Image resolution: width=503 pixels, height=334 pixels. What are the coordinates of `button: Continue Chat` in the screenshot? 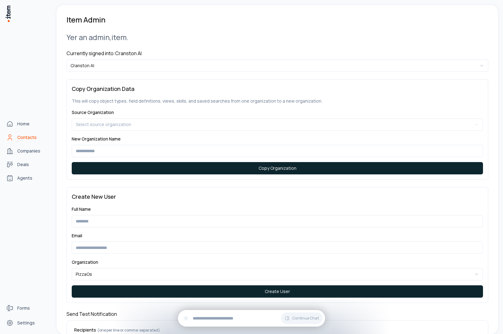 It's located at (302, 318).